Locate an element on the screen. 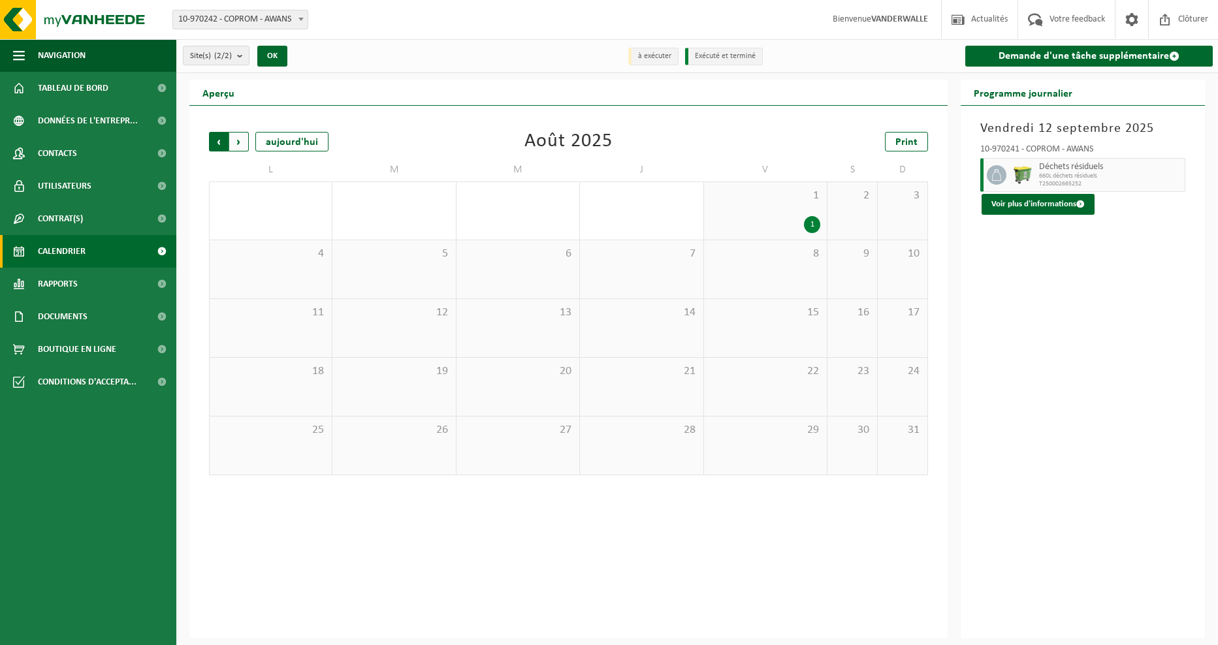  div: Août 2025 is located at coordinates (568, 142).